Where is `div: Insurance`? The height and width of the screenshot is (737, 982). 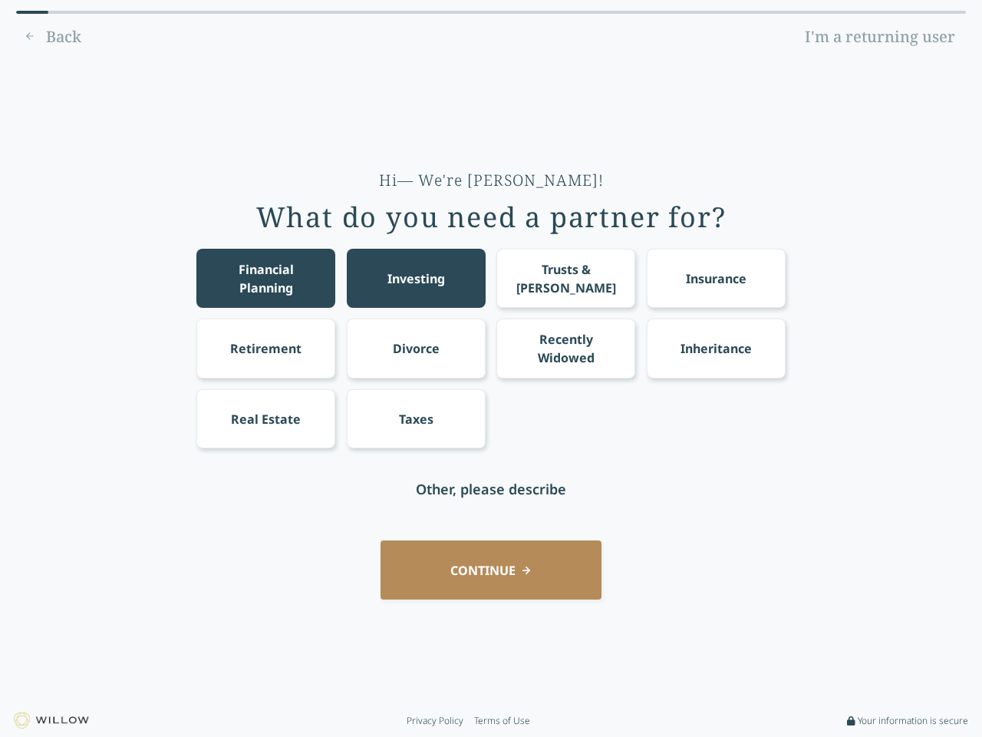 div: Insurance is located at coordinates (716, 279).